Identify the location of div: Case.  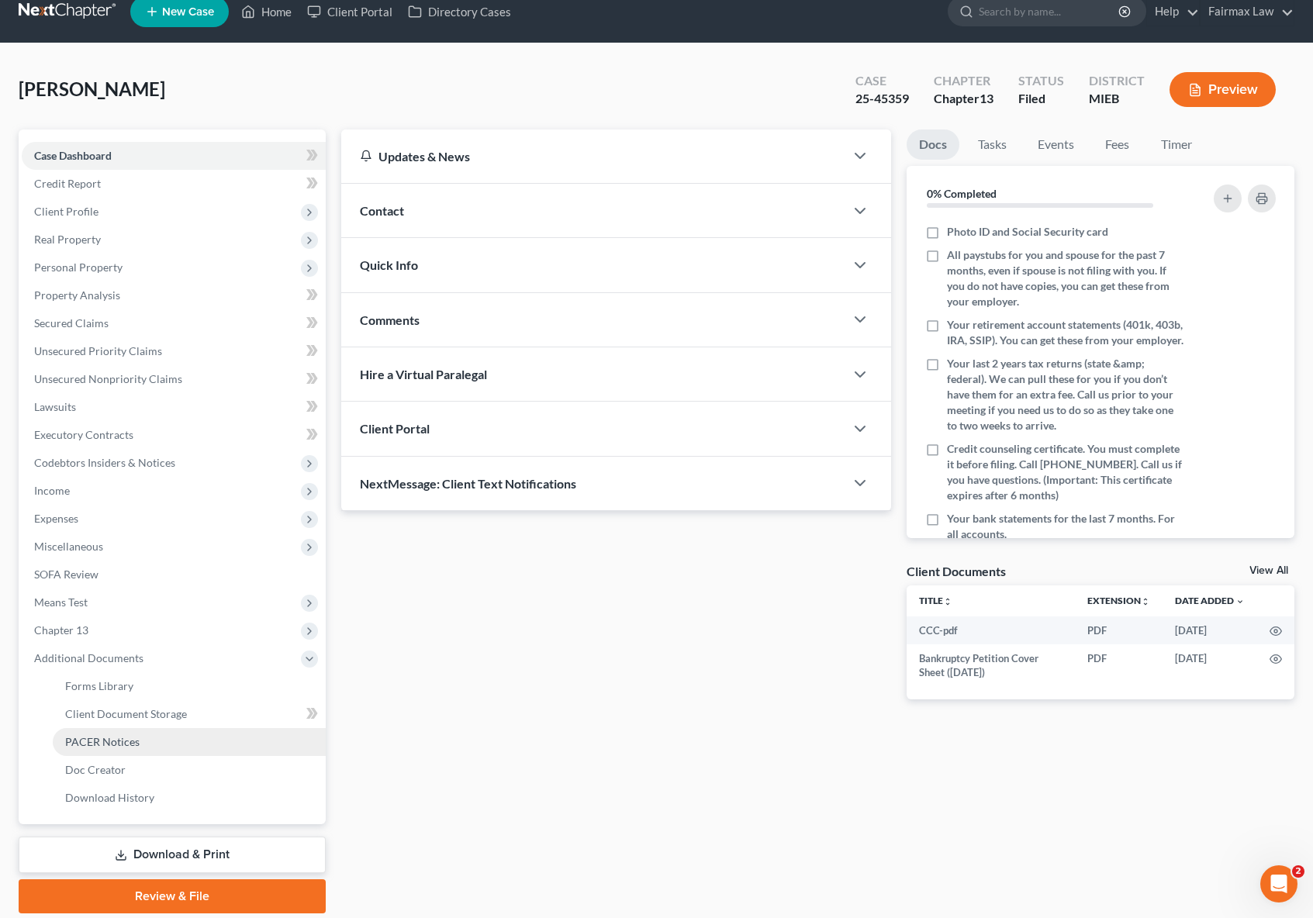
(882, 81).